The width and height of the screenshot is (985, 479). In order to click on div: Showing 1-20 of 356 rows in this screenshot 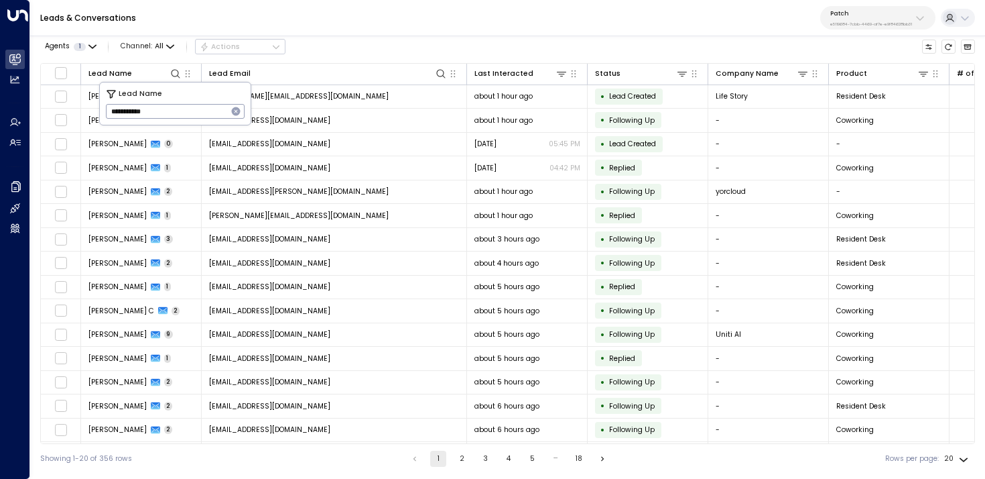, I will do `click(86, 459)`.